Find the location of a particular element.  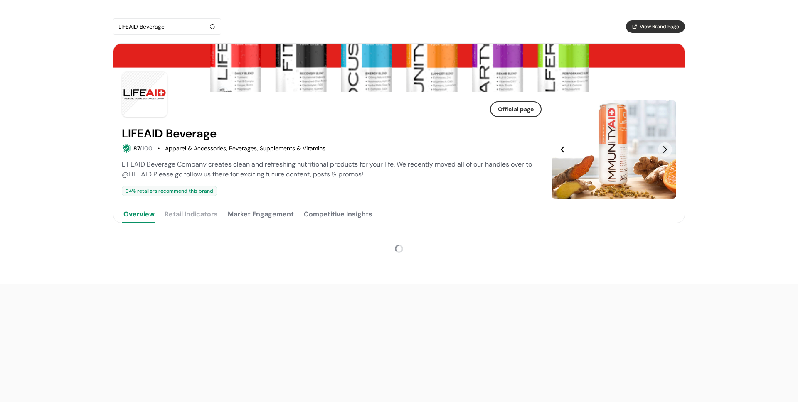

div: LIFEAID Beverage is located at coordinates (163, 27).